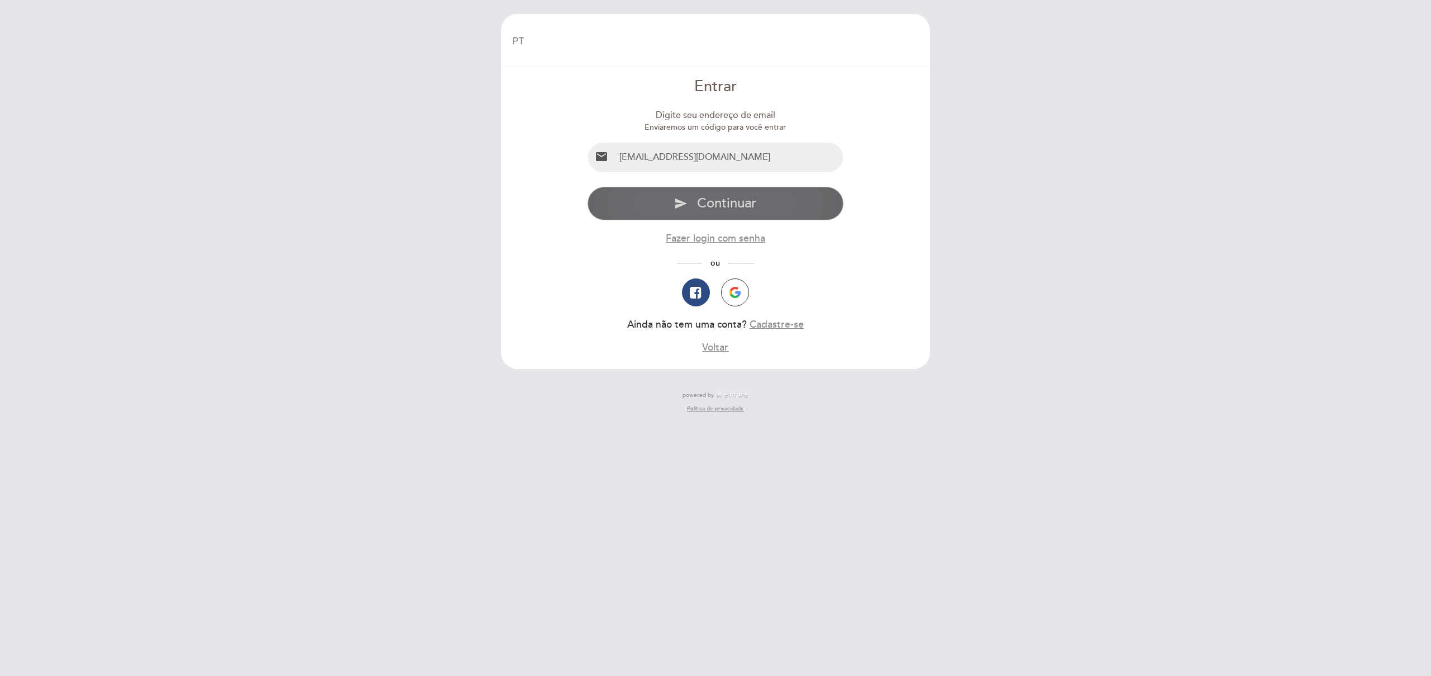 The image size is (1431, 676). Describe the element at coordinates (716, 238) in the screenshot. I see `button: Fazer login com senha` at that location.